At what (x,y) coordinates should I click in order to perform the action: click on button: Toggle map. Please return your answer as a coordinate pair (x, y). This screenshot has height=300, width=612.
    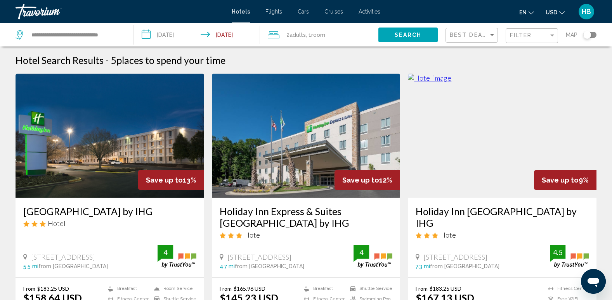
    Looking at the image, I should click on (587, 35).